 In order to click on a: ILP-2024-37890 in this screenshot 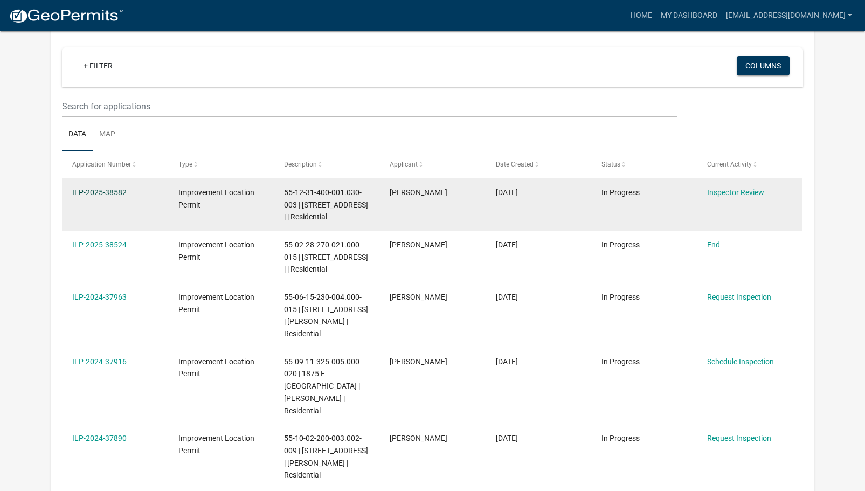, I will do `click(99, 438)`.